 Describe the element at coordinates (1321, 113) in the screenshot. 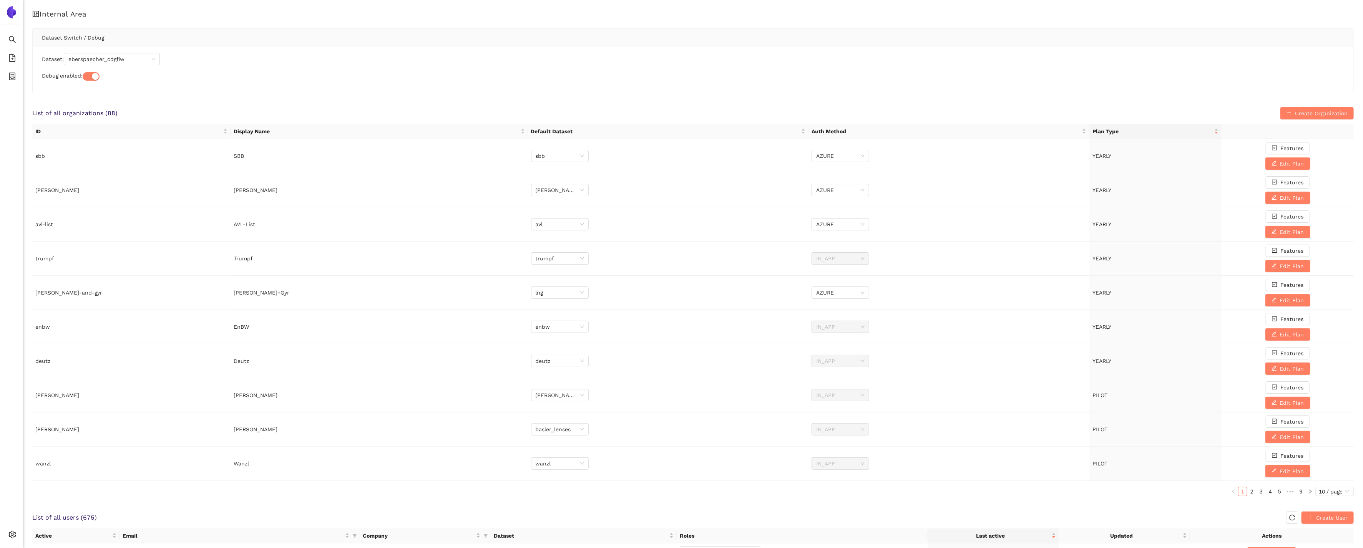

I see `span: Create Organization` at that location.